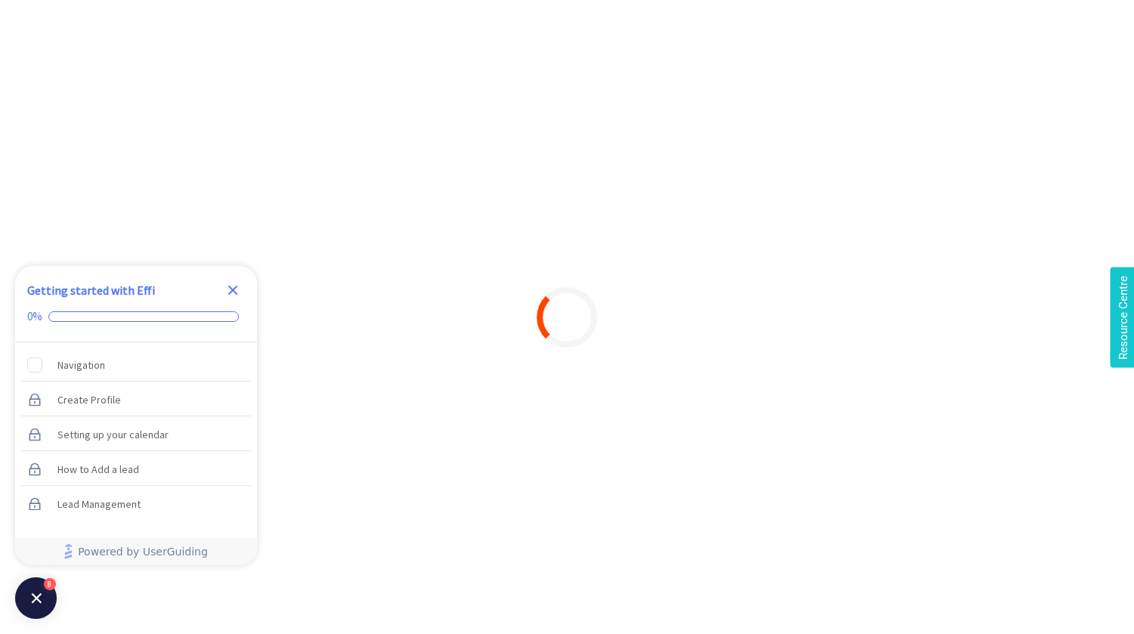  I want to click on div: Close Checklist, so click(233, 290).